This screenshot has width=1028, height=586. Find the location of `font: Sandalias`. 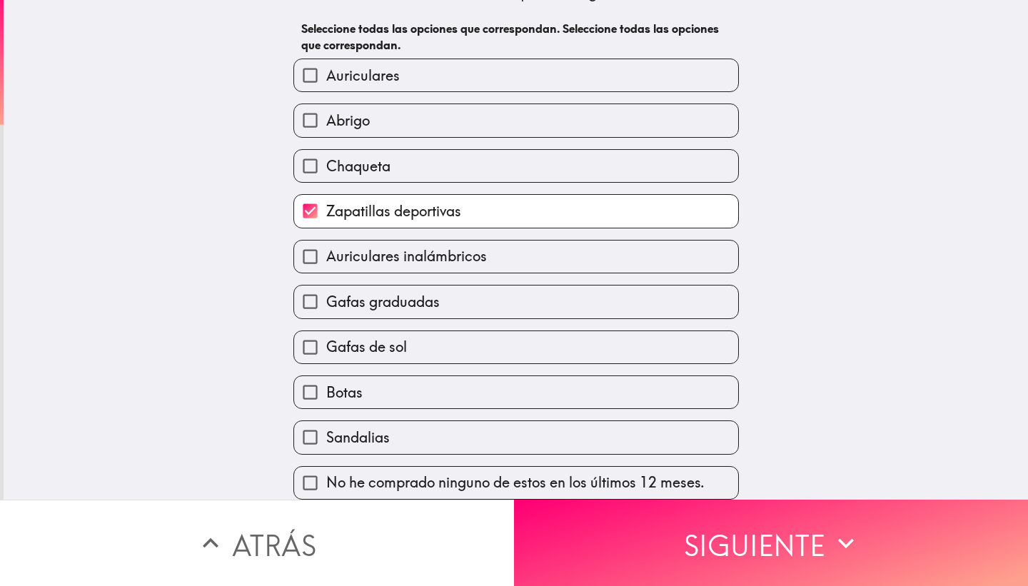

font: Sandalias is located at coordinates (358, 437).